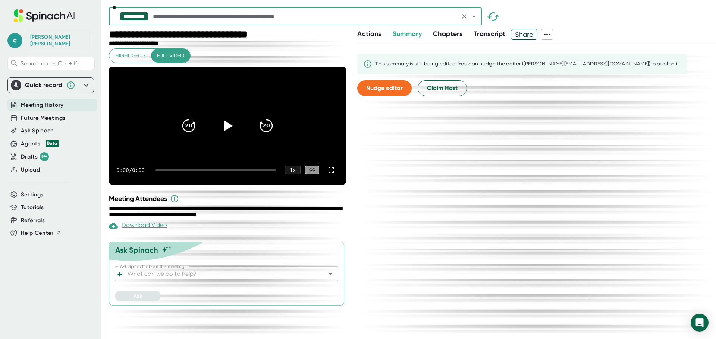 The height and width of the screenshot is (339, 716). I want to click on div: 0:00 / 0:00, so click(131, 170).